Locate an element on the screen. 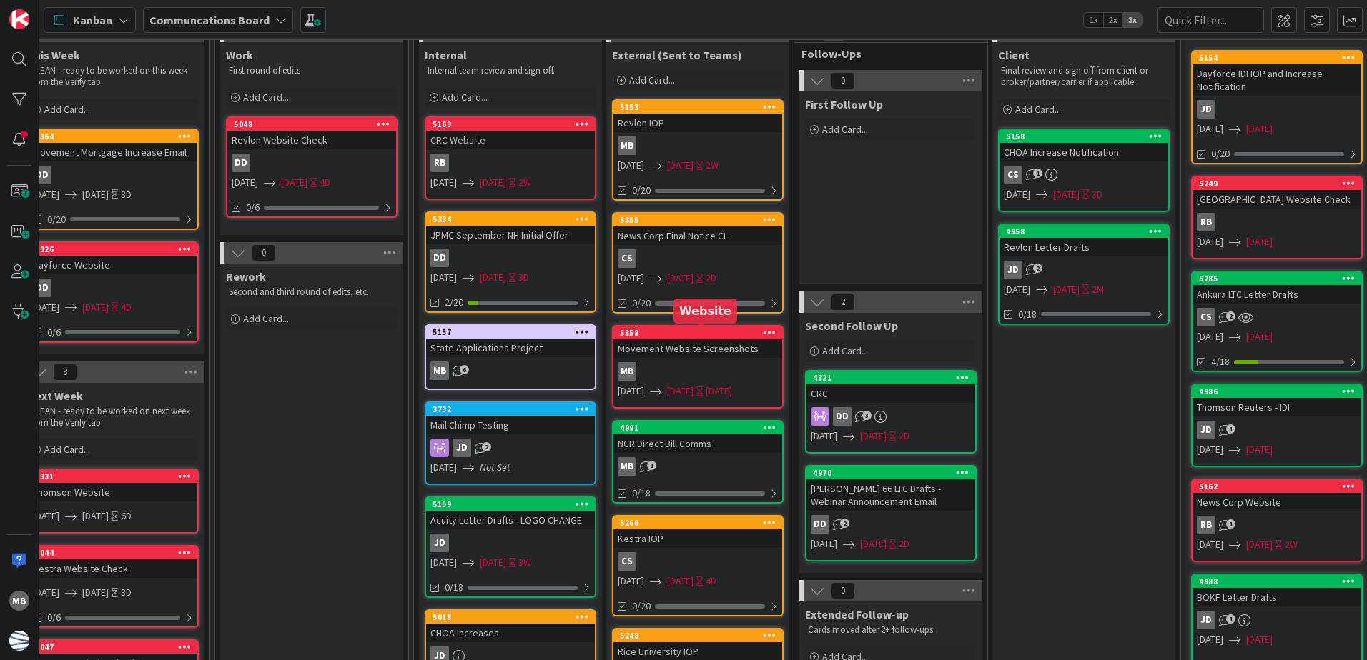  div: News Corp Final Notice CL is located at coordinates (698, 236).